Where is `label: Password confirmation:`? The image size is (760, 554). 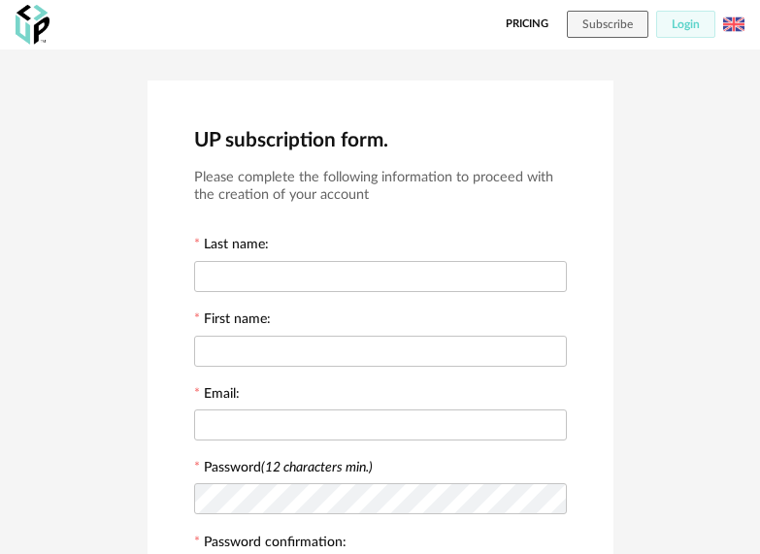
label: Password confirmation: is located at coordinates (270, 544).